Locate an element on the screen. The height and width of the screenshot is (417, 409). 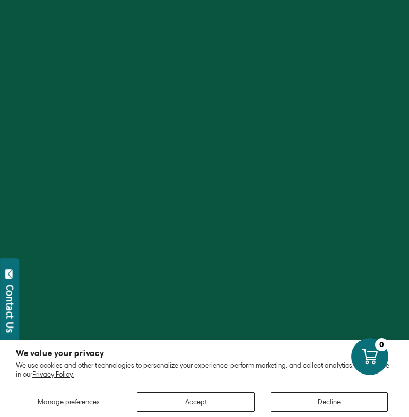
span: Manage preferences is located at coordinates (68, 402).